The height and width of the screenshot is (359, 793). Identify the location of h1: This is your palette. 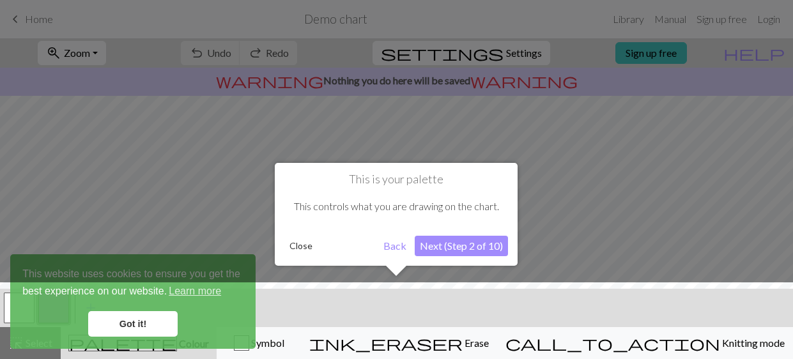
(396, 180).